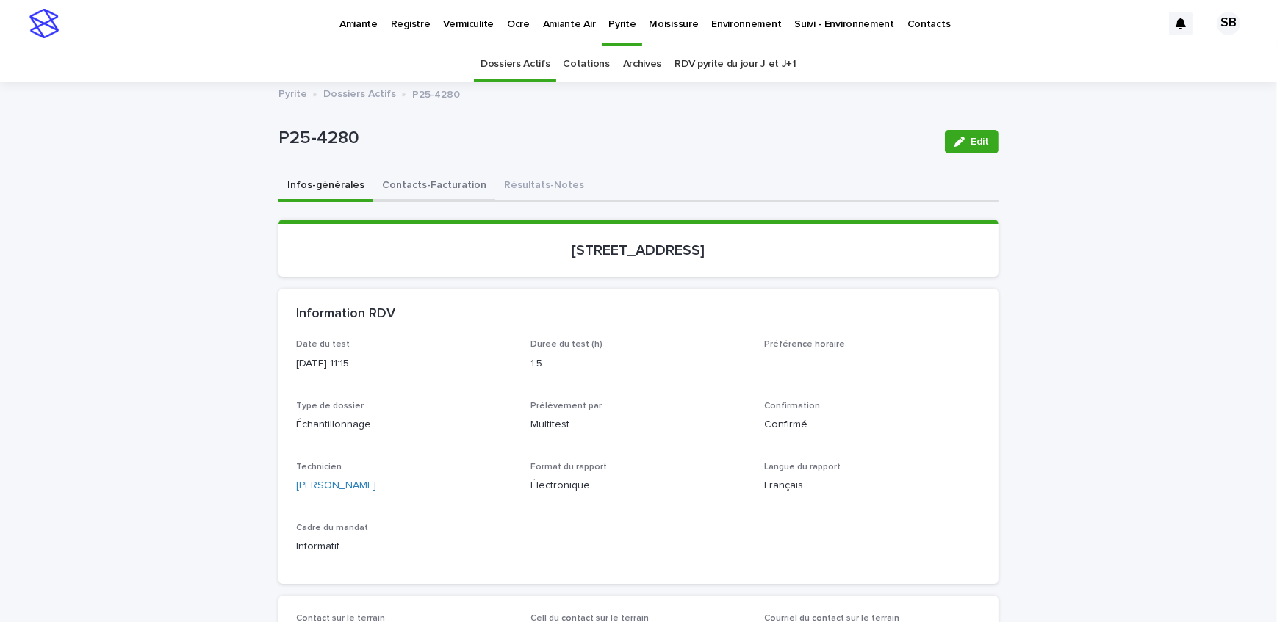  Describe the element at coordinates (566, 406) in the screenshot. I see `span: Prélèvement par` at that location.